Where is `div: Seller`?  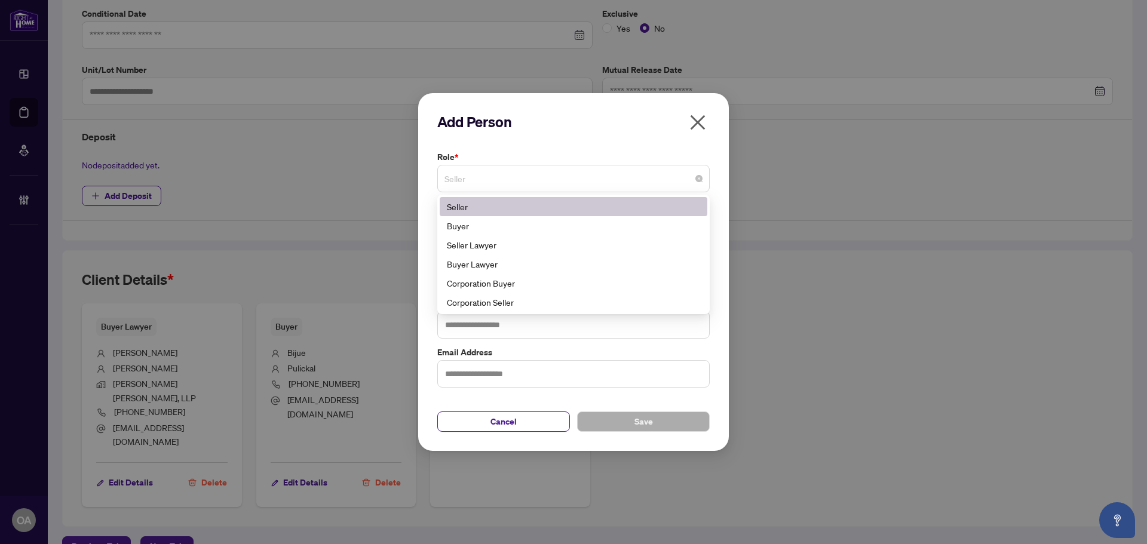
div: Seller is located at coordinates (573, 207).